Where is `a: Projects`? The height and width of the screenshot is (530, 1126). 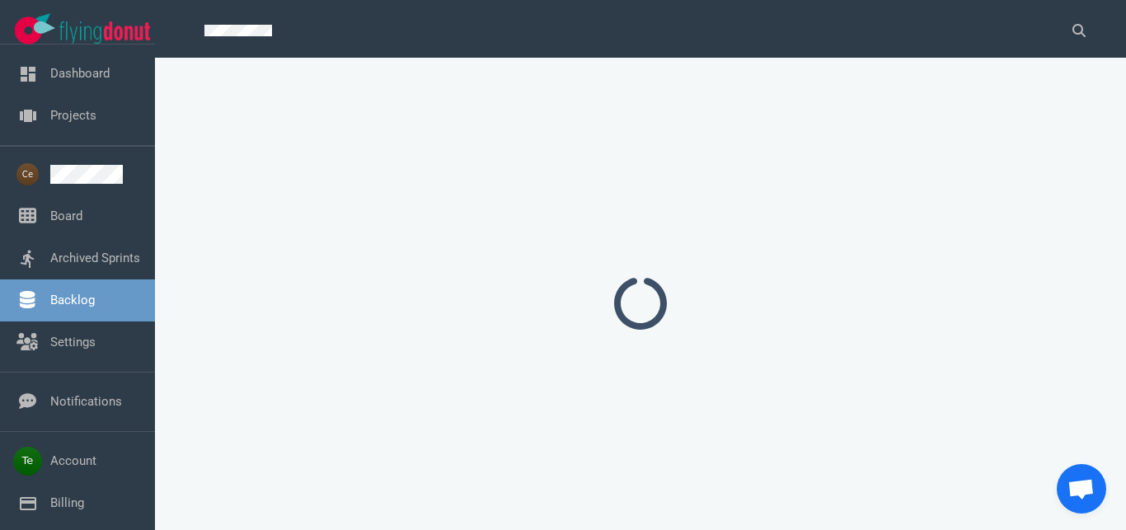 a: Projects is located at coordinates (73, 115).